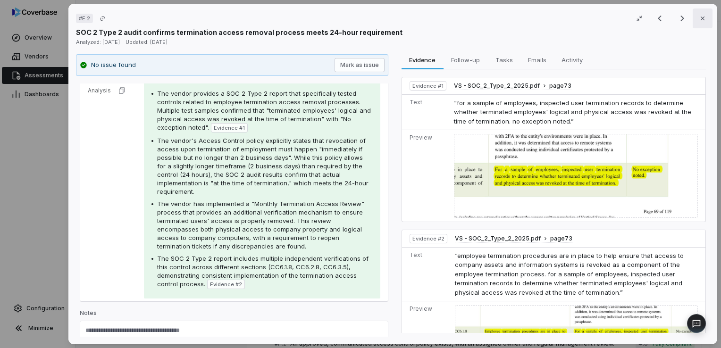 The width and height of the screenshot is (721, 348). What do you see at coordinates (422, 60) in the screenshot?
I see `span: Evidence` at bounding box center [422, 60].